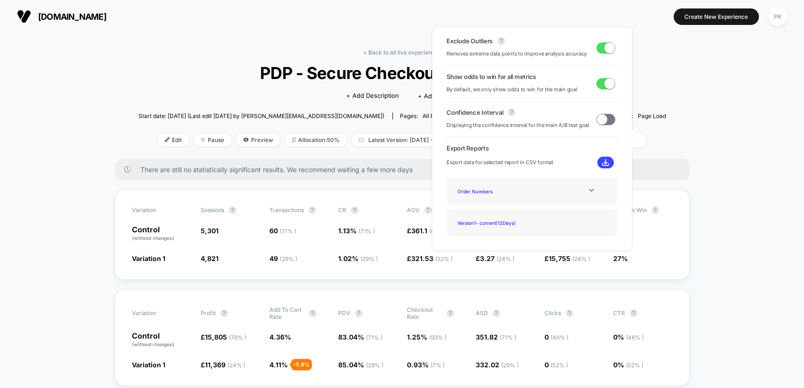 The width and height of the screenshot is (804, 388). What do you see at coordinates (429, 231) in the screenshot?
I see `span: 361.1` at bounding box center [429, 231].